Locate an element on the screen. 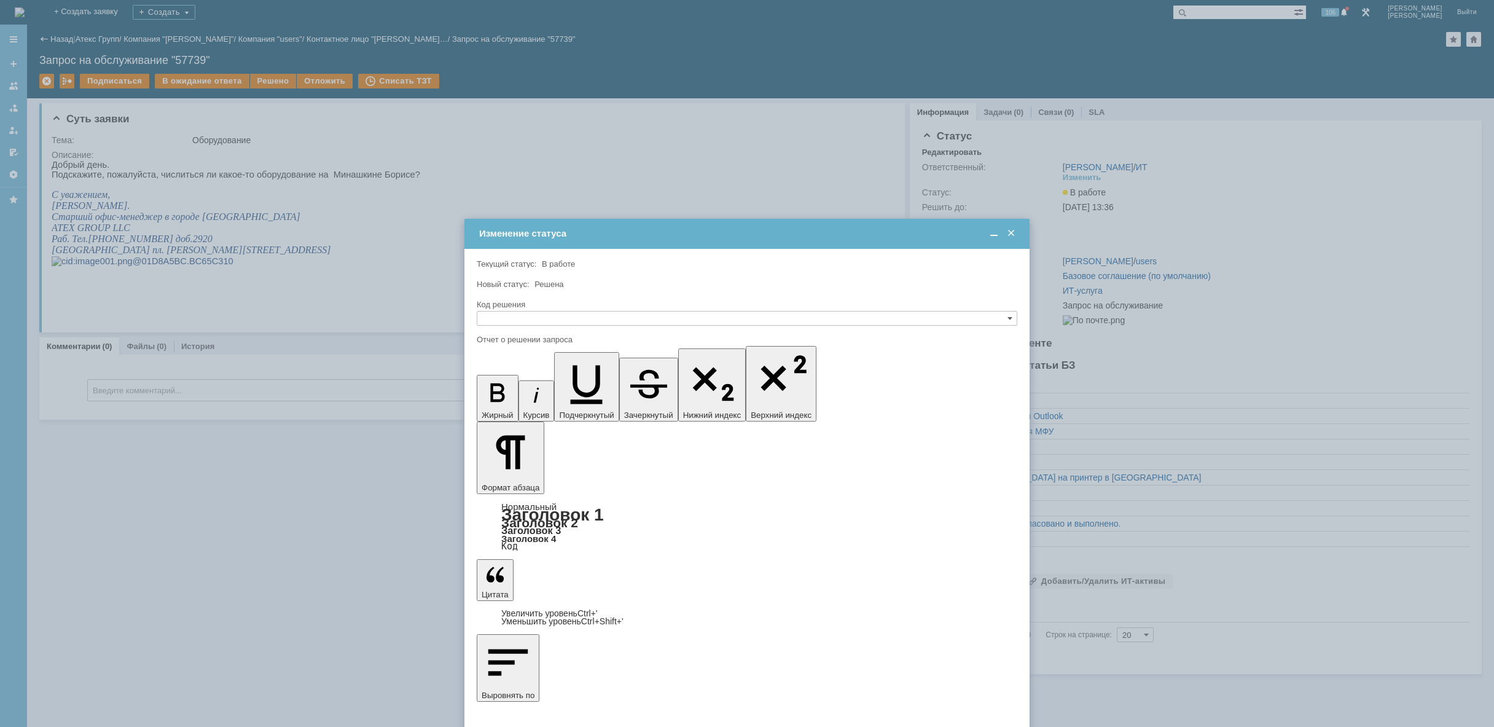 This screenshot has width=1494, height=727. span: Зачеркнутый is located at coordinates (649, 415).